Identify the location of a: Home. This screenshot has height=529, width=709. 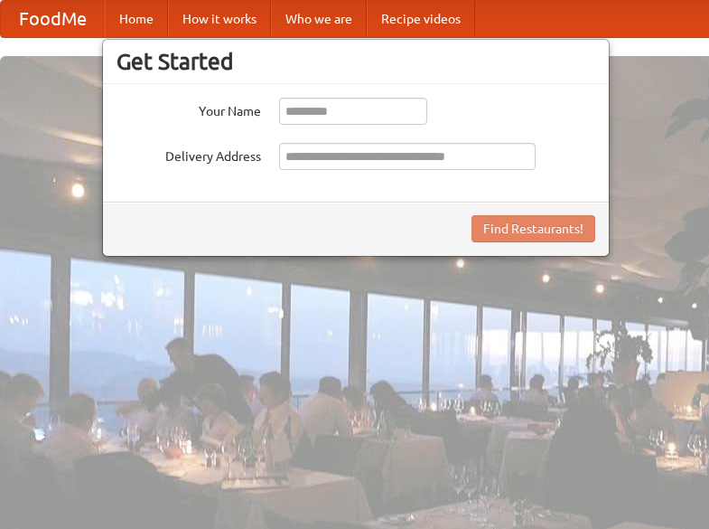
(136, 19).